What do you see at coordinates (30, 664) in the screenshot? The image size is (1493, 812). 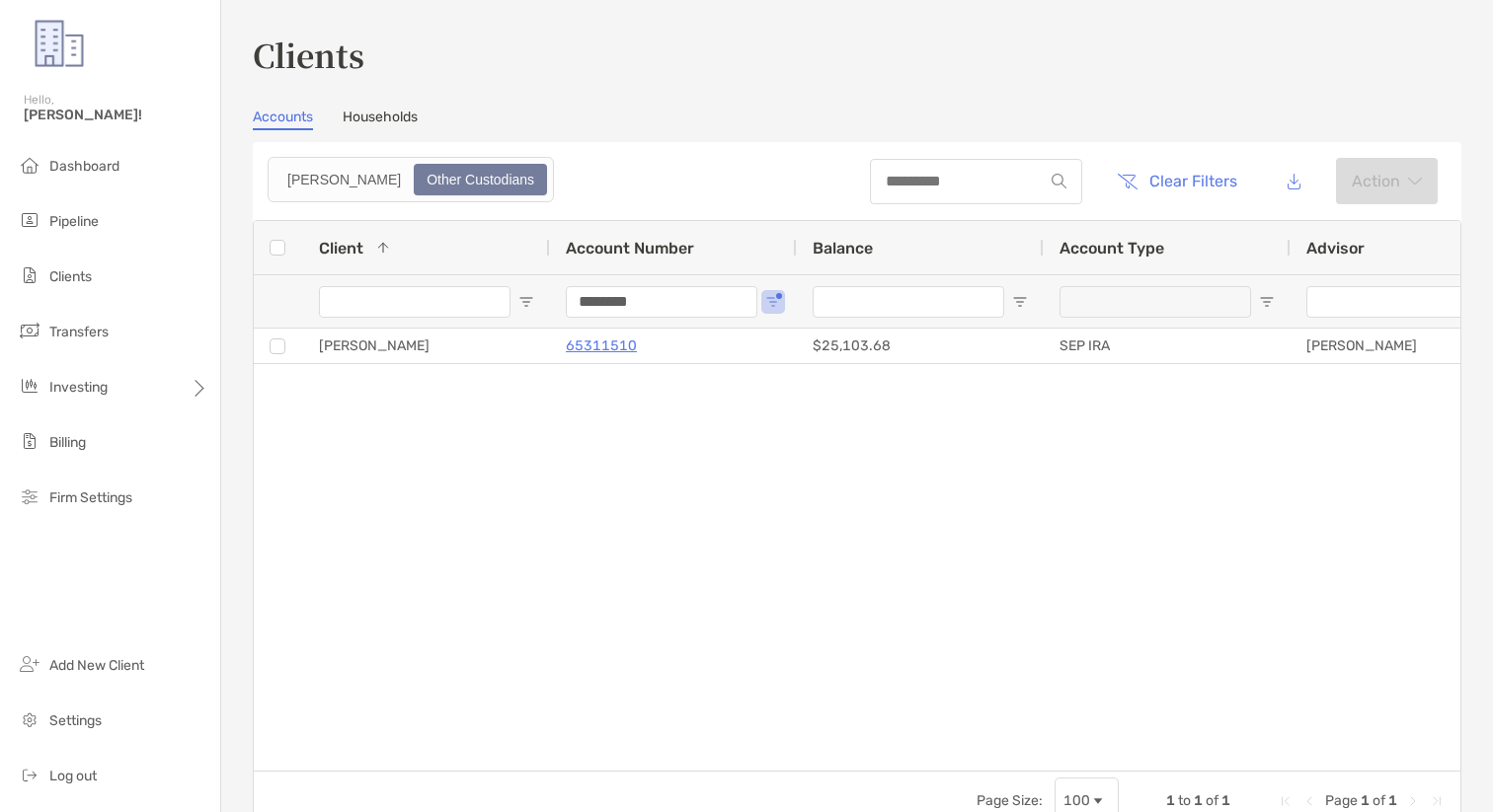 I see `img: add_new_client icon` at bounding box center [30, 664].